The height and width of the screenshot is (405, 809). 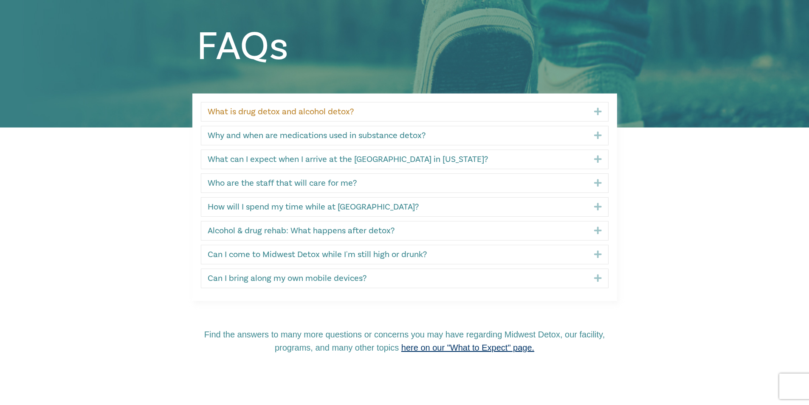 What do you see at coordinates (395, 254) in the screenshot?
I see `a: Can I come to Midwest Detox while I'm still high or drunk?` at bounding box center [395, 254].